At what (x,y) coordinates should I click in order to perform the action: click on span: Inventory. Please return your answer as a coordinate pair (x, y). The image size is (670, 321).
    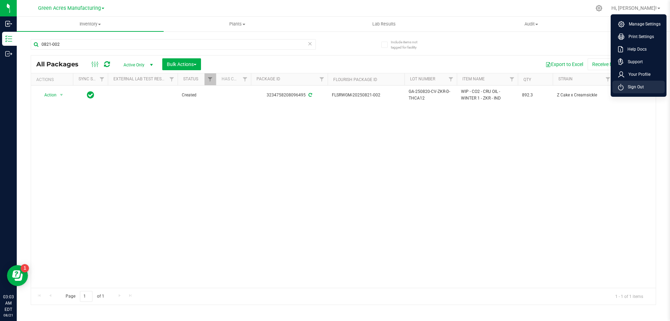
    Looking at the image, I should click on (90, 24).